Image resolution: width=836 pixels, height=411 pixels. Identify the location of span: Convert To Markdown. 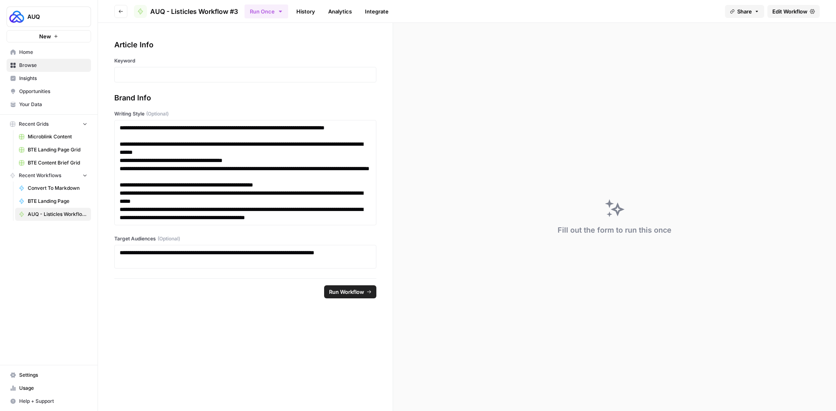
(58, 188).